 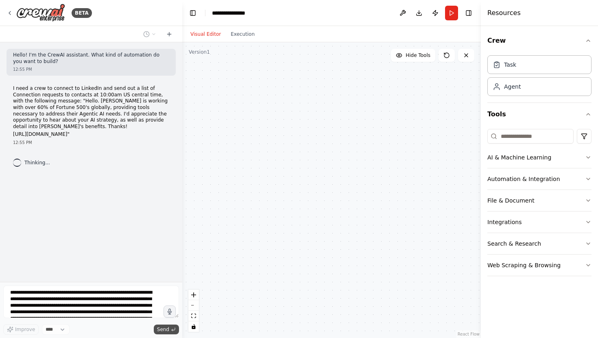 What do you see at coordinates (21, 329) in the screenshot?
I see `button: Improve` at bounding box center [21, 329].